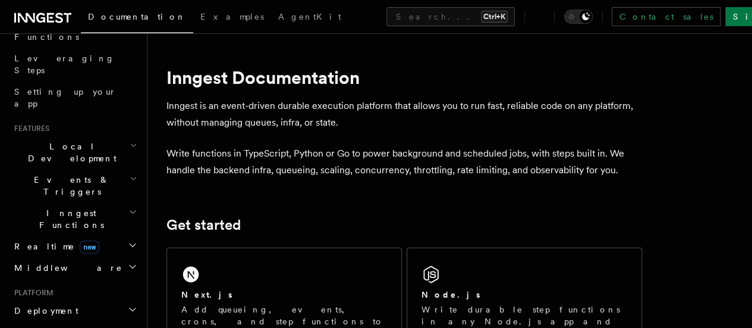 The height and width of the screenshot is (328, 752). What do you see at coordinates (404, 162) in the screenshot?
I see `p: Write functions in TypeScript, Python or Go to power background and scheduled jobs, with steps bu...` at bounding box center [404, 162].